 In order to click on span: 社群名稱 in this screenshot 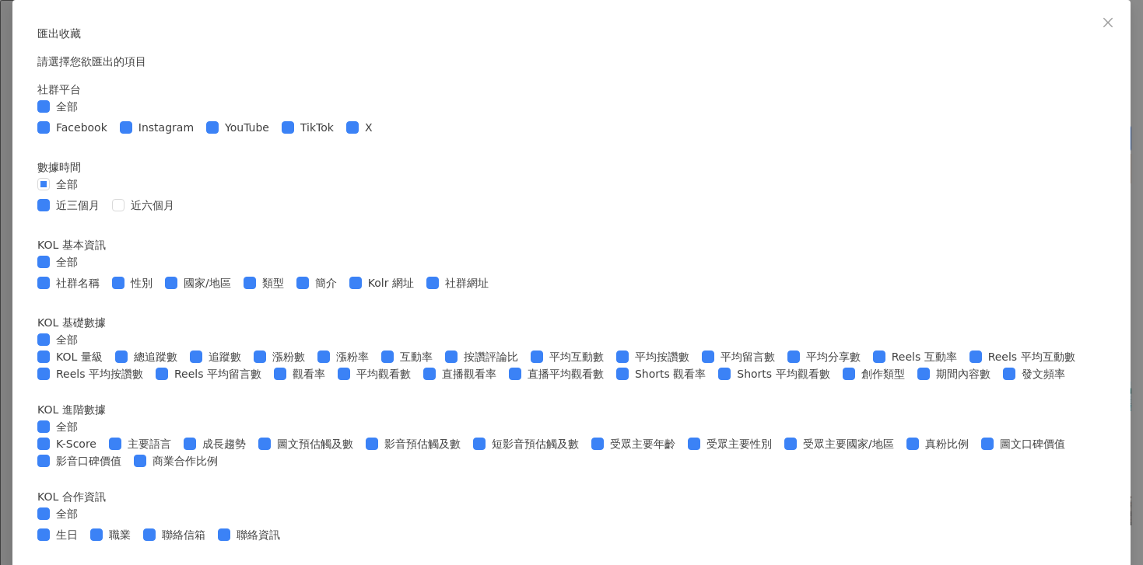, I will do `click(78, 283)`.